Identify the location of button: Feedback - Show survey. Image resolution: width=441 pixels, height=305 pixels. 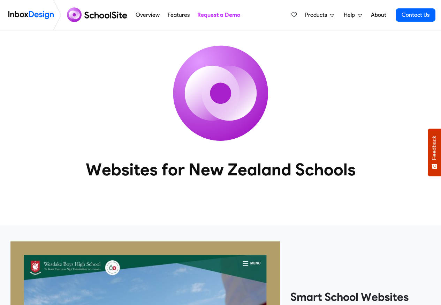
(435, 152).